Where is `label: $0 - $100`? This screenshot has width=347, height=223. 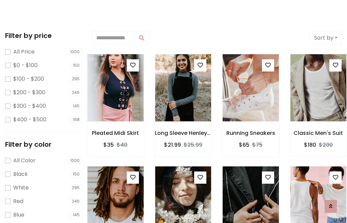 label: $0 - $100 is located at coordinates (25, 65).